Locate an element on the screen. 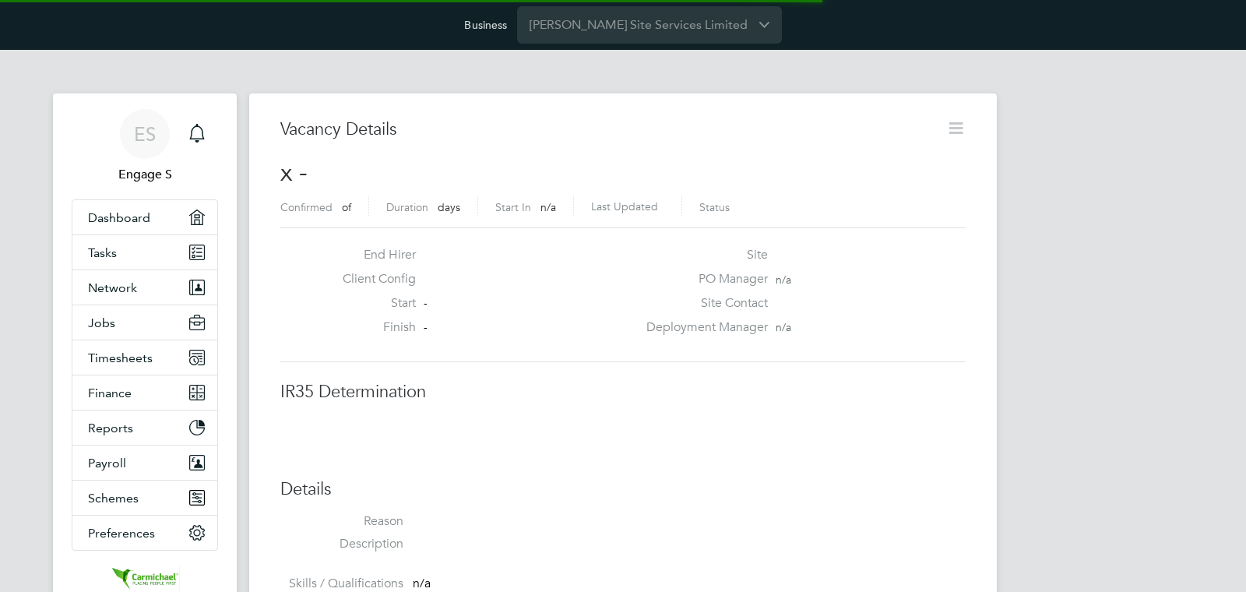 This screenshot has width=1246, height=592. button: Network is located at coordinates (145, 287).